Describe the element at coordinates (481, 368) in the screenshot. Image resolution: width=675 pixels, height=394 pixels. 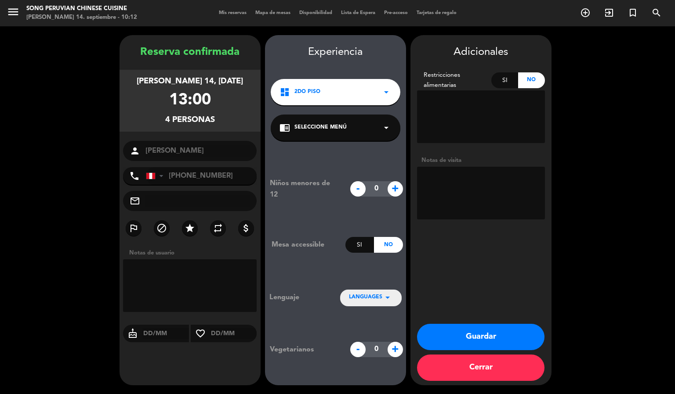
I see `button: Cerrar` at that location.